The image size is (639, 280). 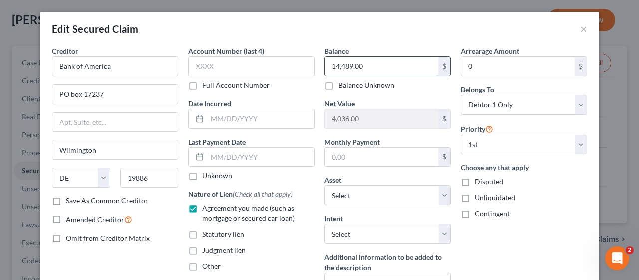 What do you see at coordinates (224, 249) in the screenshot?
I see `span: Judgment lien` at bounding box center [224, 249].